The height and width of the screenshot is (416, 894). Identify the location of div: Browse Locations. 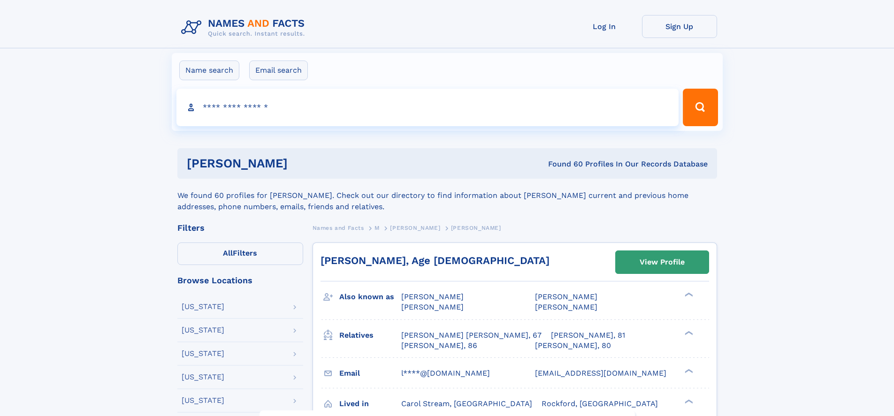
(240, 281).